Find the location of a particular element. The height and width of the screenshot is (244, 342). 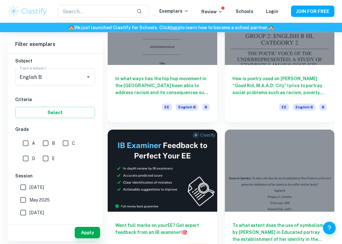

a: here is located at coordinates (175, 28).